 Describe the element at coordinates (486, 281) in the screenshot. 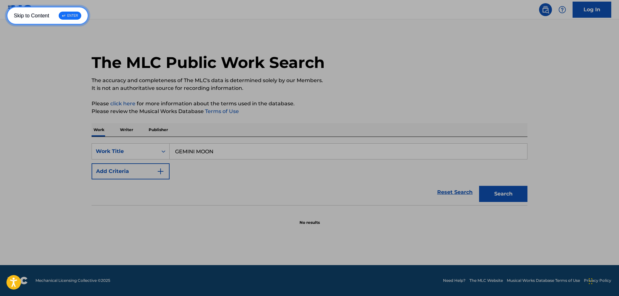

I see `a: The MLC Website` at that location.